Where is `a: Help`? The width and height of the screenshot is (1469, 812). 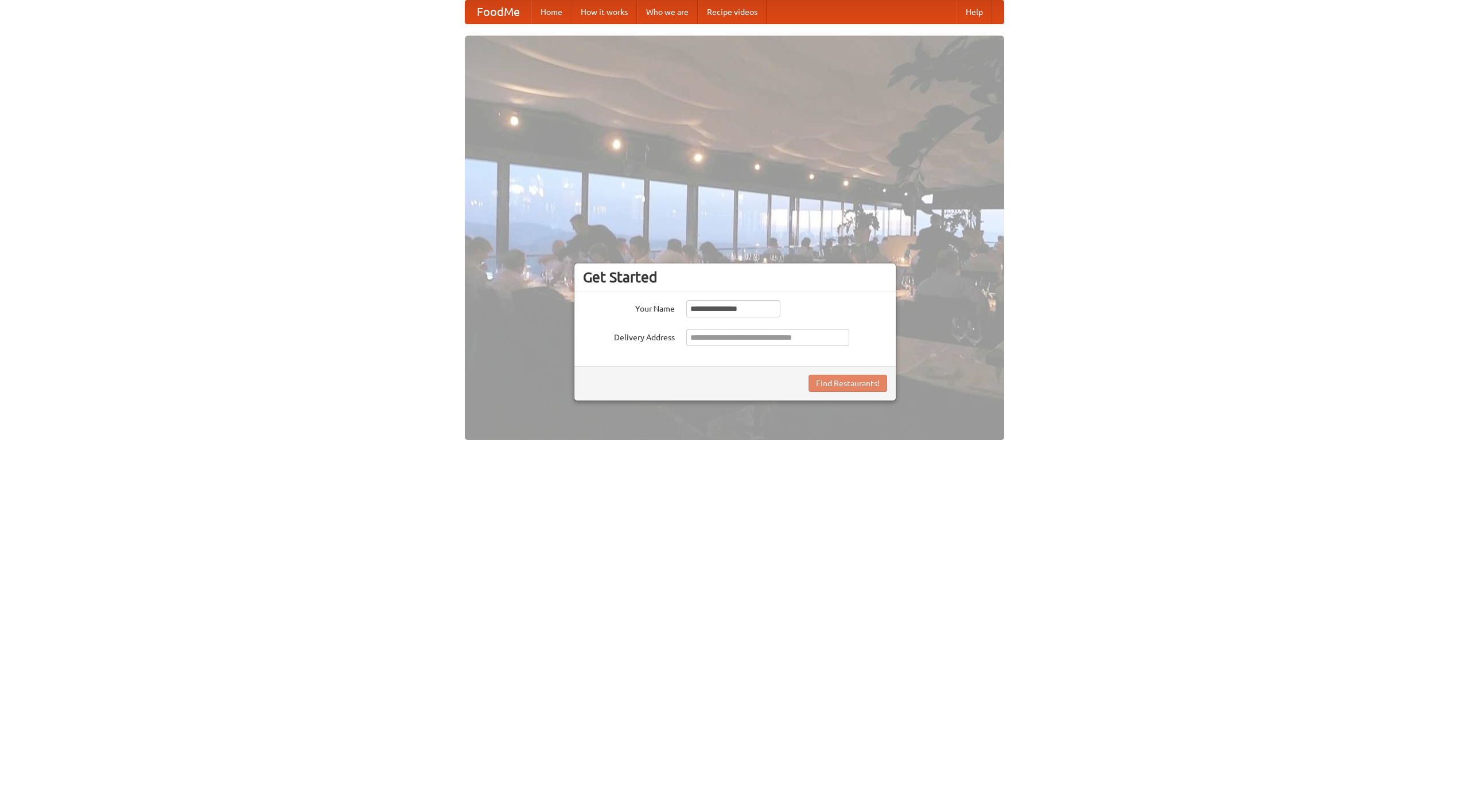 a: Help is located at coordinates (975, 12).